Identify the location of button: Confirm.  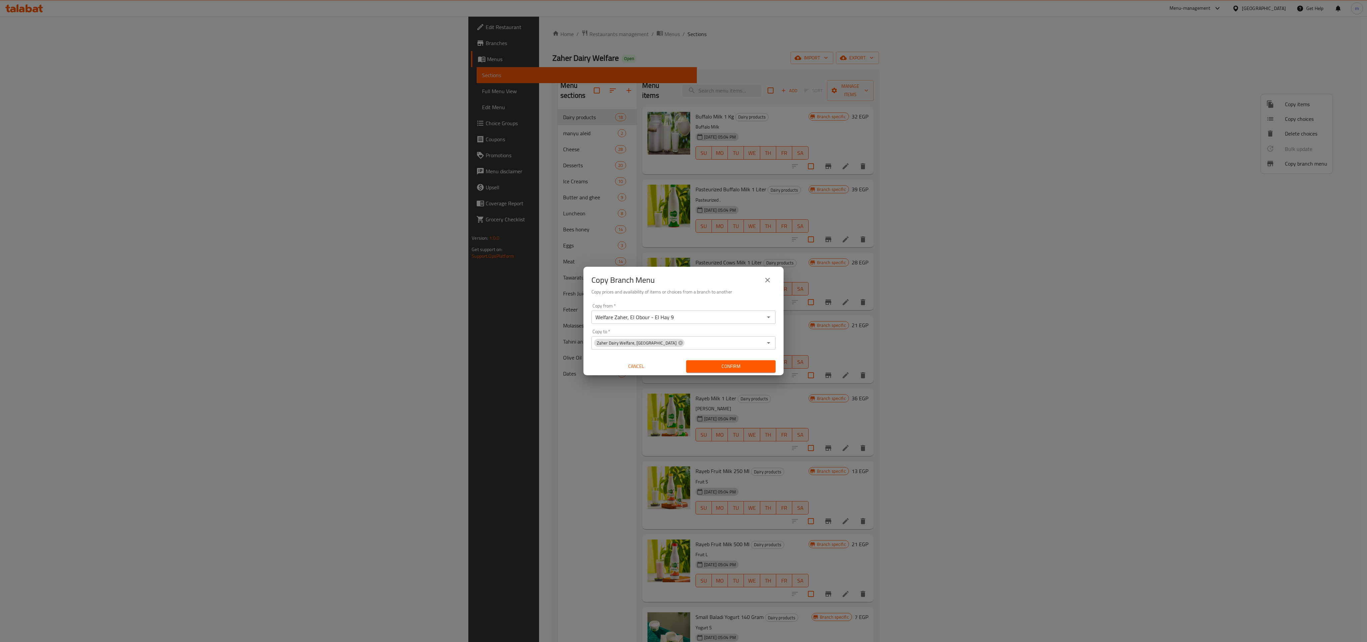
(731, 366).